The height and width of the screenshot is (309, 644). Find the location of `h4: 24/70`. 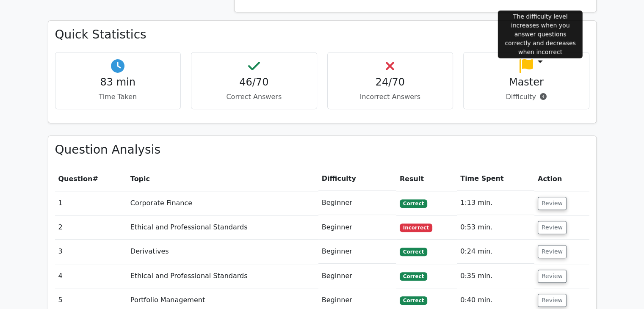

h4: 24/70 is located at coordinates (391, 82).